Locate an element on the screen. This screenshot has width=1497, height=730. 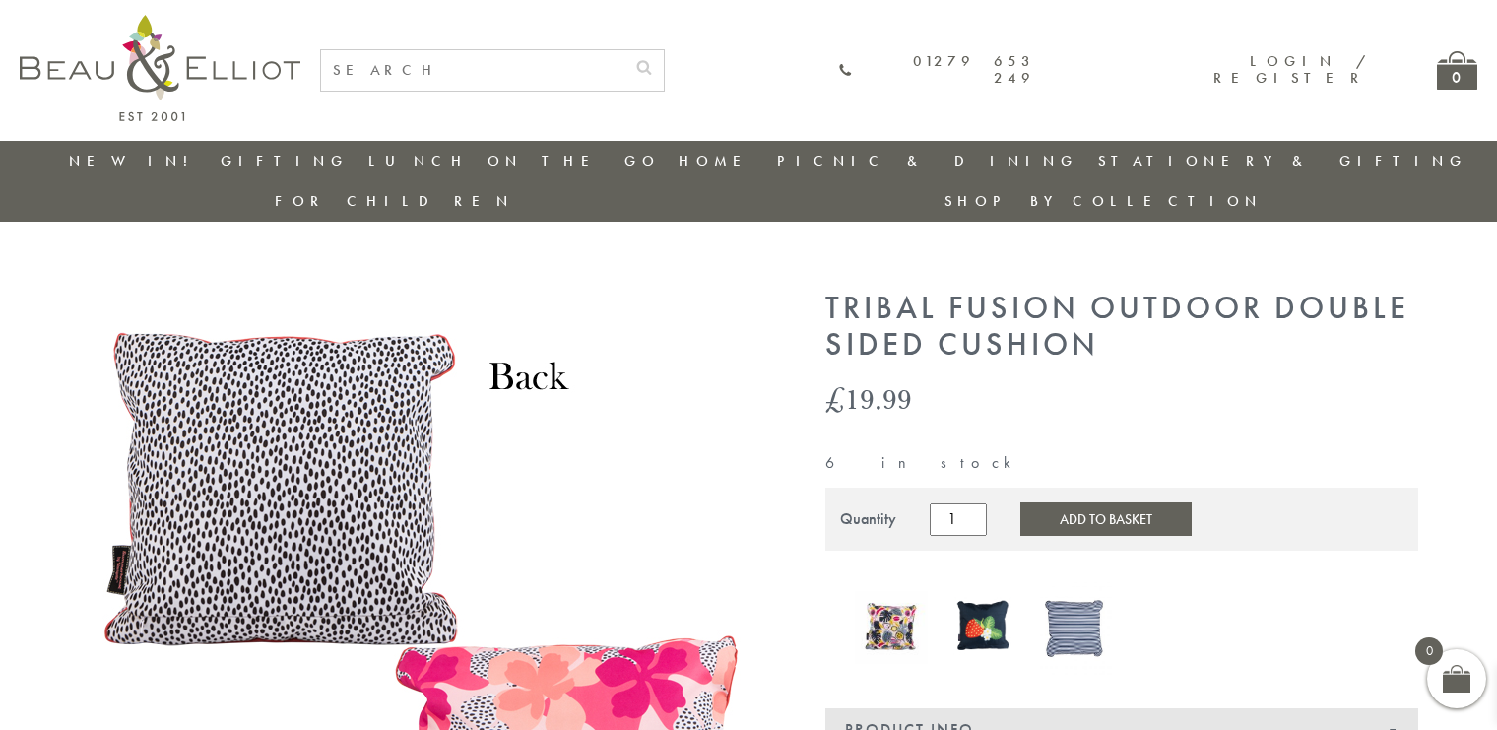
a: Lunch On The Go is located at coordinates (514, 160).